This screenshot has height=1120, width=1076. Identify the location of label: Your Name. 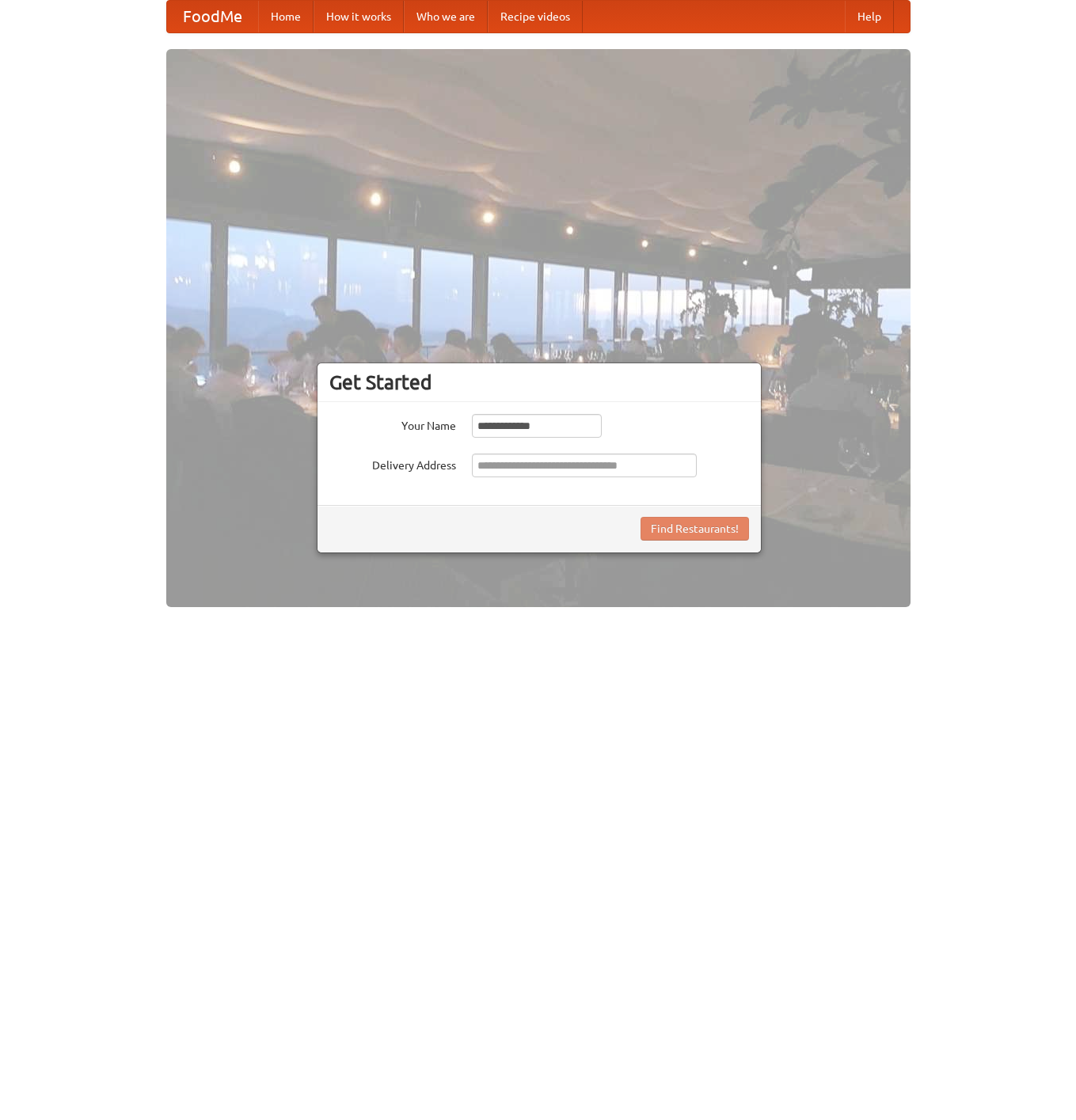
(393, 424).